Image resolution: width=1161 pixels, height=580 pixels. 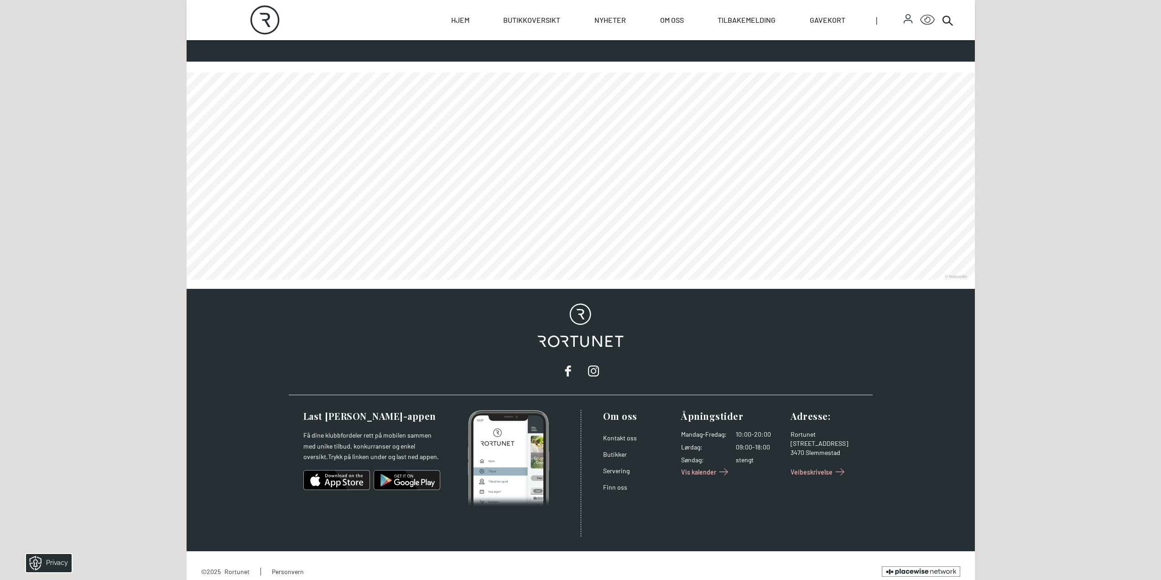 What do you see at coordinates (772, 203) in the screenshot?
I see `details: Attribution` at bounding box center [772, 203].